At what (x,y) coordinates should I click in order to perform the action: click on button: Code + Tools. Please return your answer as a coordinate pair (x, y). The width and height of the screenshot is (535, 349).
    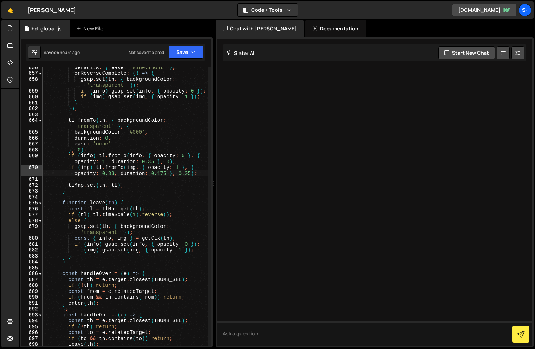
    Looking at the image, I should click on (268, 10).